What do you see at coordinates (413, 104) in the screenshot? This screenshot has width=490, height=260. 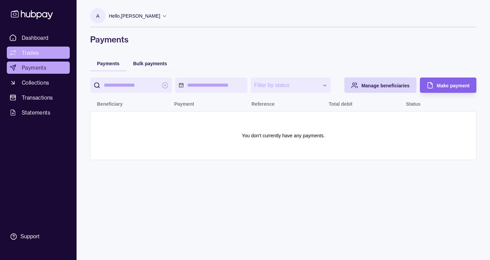 I see `p: Status` at bounding box center [413, 104].